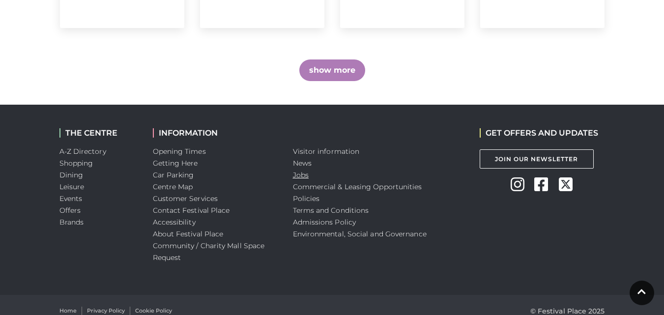 This screenshot has width=664, height=315. Describe the element at coordinates (215, 133) in the screenshot. I see `h2: INFORMATION` at that location.